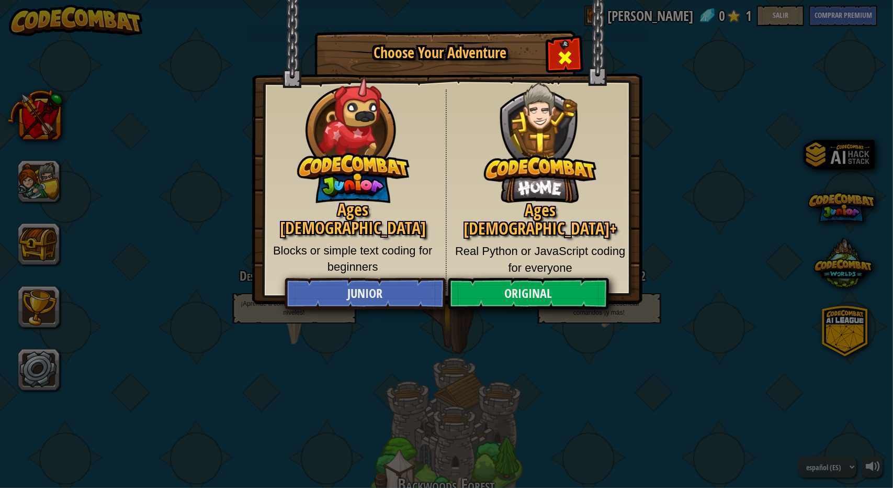  What do you see at coordinates (541, 259) in the screenshot?
I see `p: Real Python or JavaScript coding for everyone` at bounding box center [541, 259].